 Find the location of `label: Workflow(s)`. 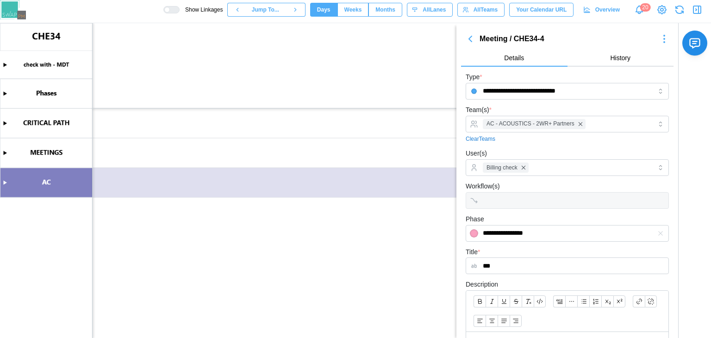

label: Workflow(s) is located at coordinates (483, 187).